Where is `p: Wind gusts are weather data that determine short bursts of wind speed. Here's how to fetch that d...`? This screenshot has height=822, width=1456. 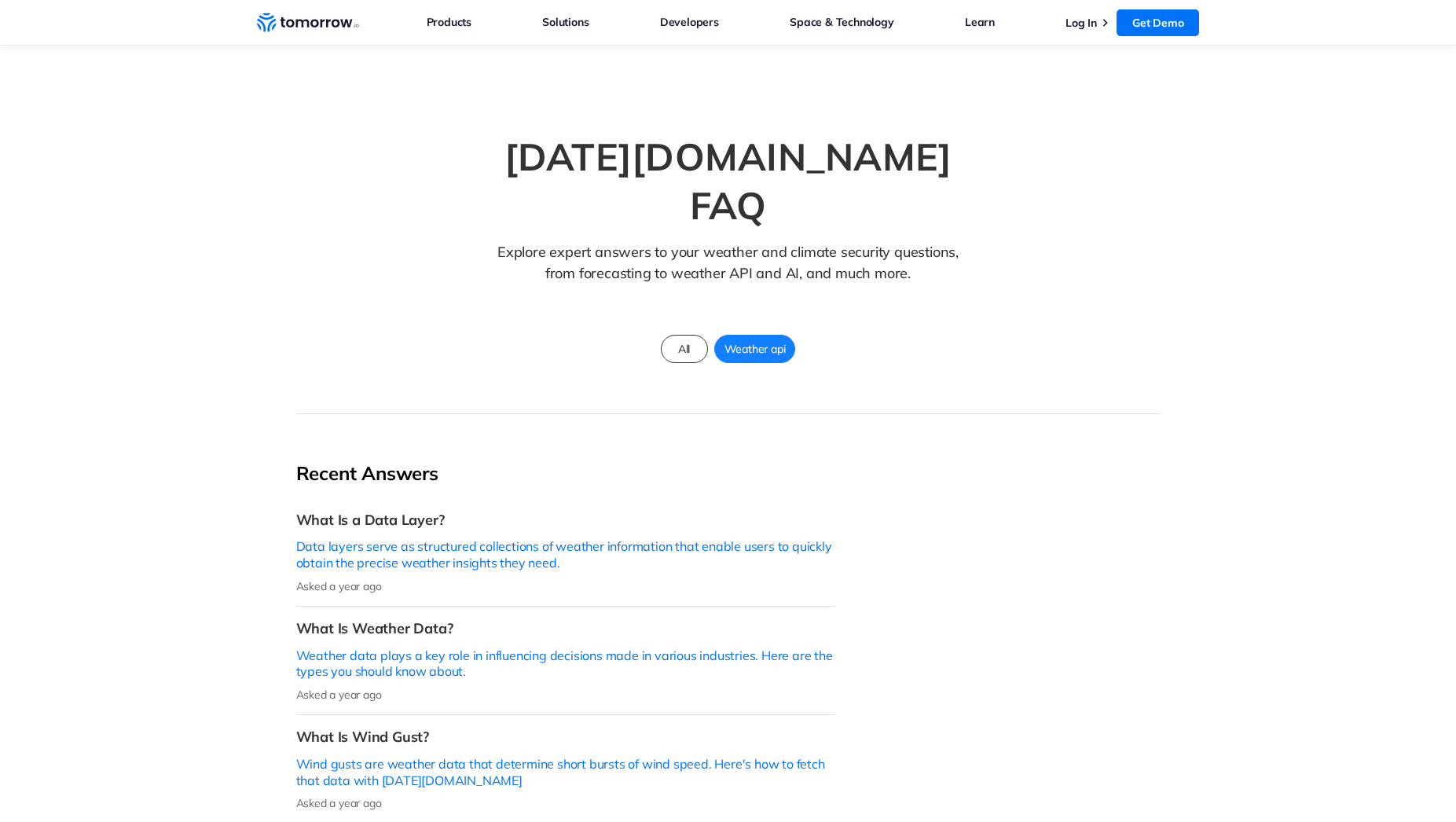 p: Wind gusts are weather data that determine short bursts of wind speed. Here's how to fetch that d... is located at coordinates (566, 772).